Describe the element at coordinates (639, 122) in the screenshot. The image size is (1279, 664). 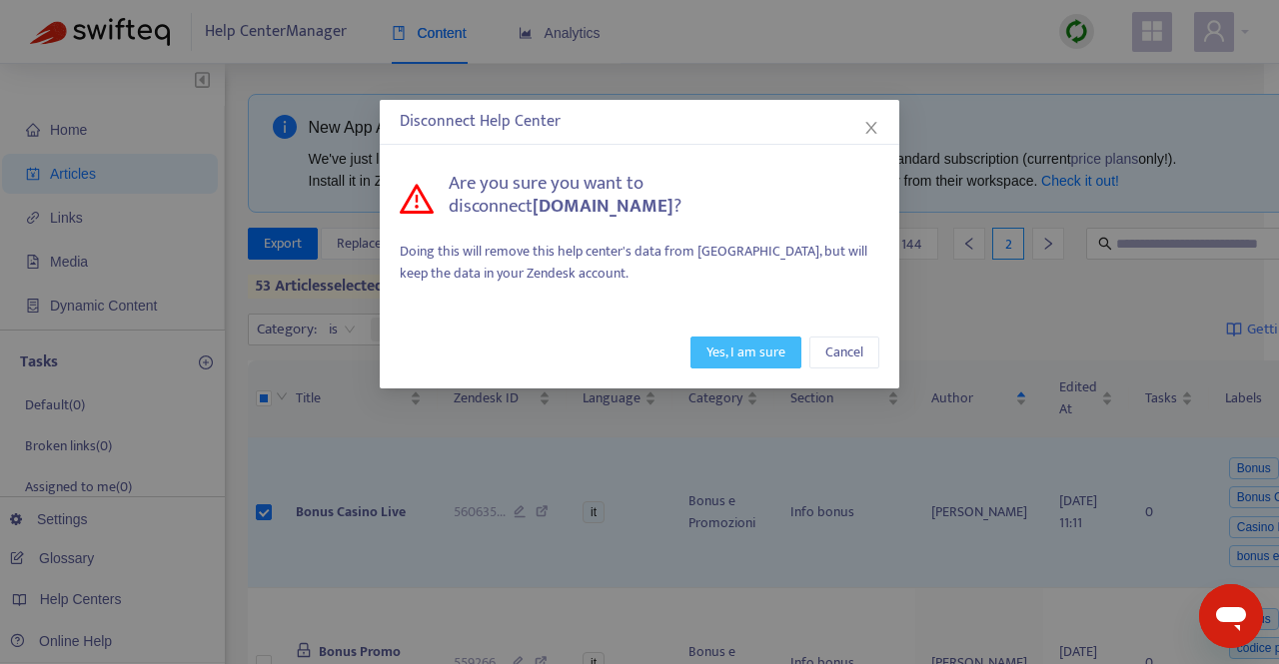
I see `div: Disconnect Help Center` at that location.